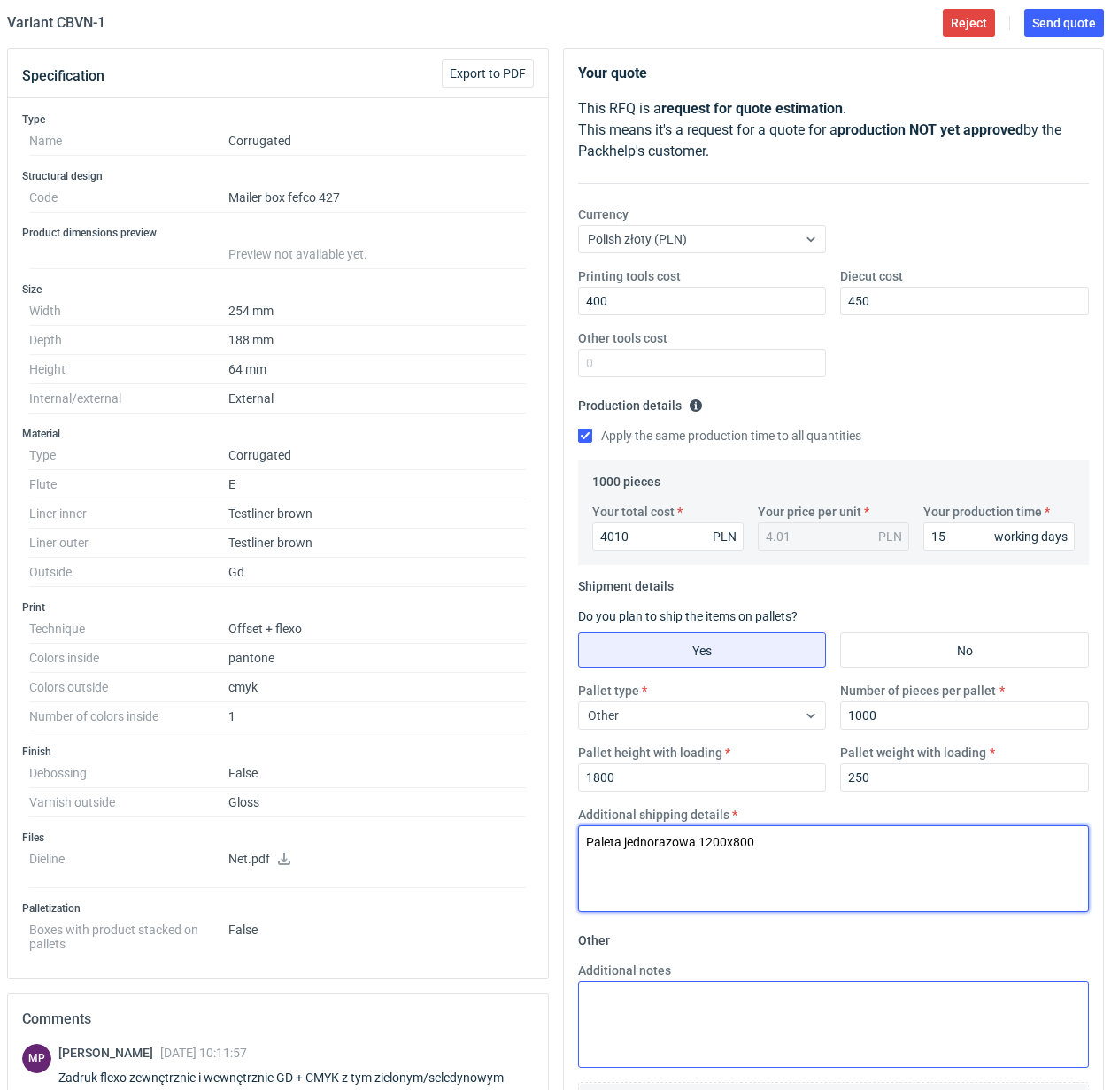 The height and width of the screenshot is (1090, 1111). Describe the element at coordinates (128, 543) in the screenshot. I see `dt: Liner outer` at that location.